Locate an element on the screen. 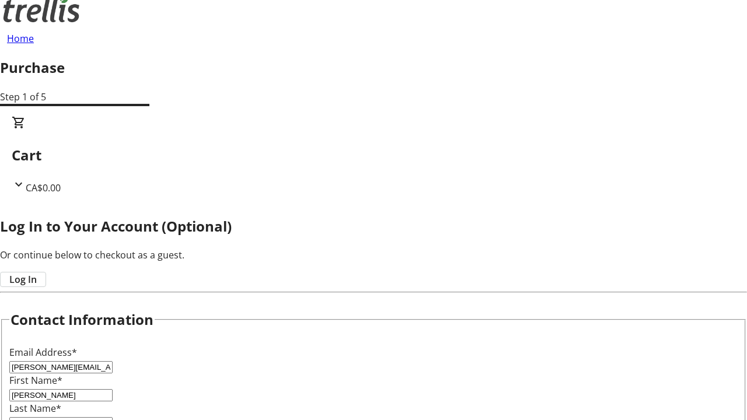  label: Email Address* is located at coordinates (43, 353).